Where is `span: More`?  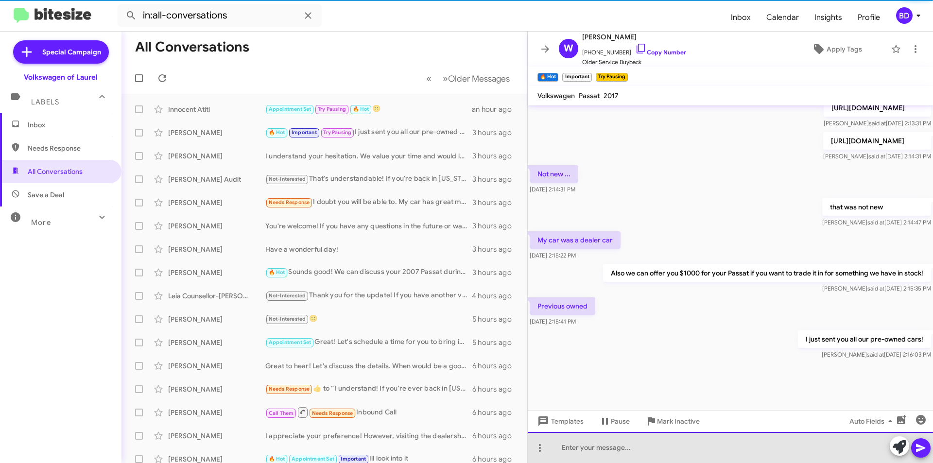 span: More is located at coordinates (41, 223).